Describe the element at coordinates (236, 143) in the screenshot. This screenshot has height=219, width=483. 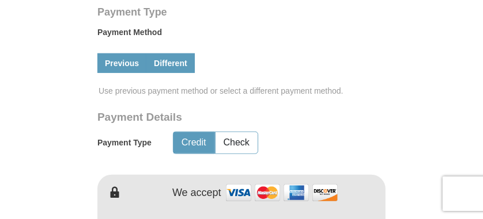
I see `button: Check` at that location.